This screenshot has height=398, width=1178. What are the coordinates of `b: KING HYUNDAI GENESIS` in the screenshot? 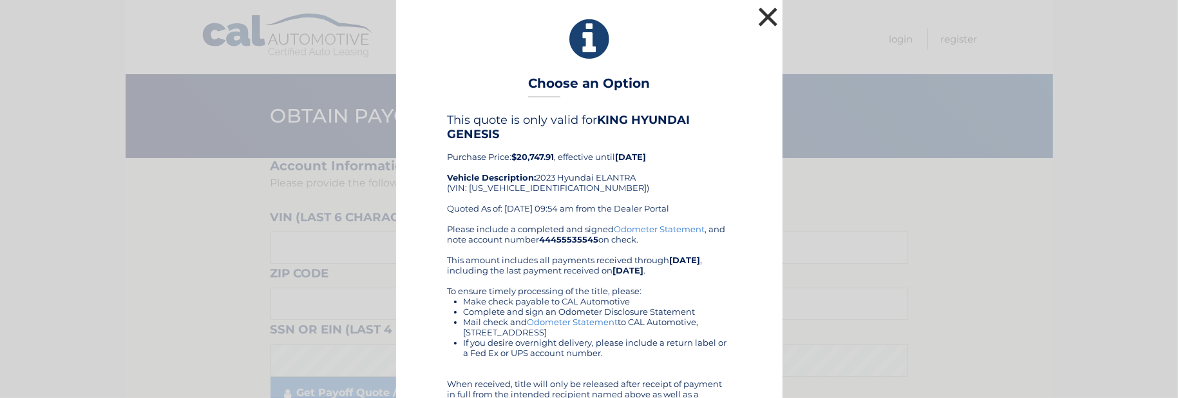 It's located at (569, 127).